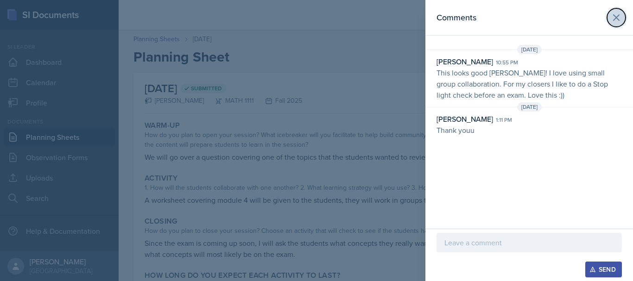  Describe the element at coordinates (603, 269) in the screenshot. I see `div: Send` at that location.